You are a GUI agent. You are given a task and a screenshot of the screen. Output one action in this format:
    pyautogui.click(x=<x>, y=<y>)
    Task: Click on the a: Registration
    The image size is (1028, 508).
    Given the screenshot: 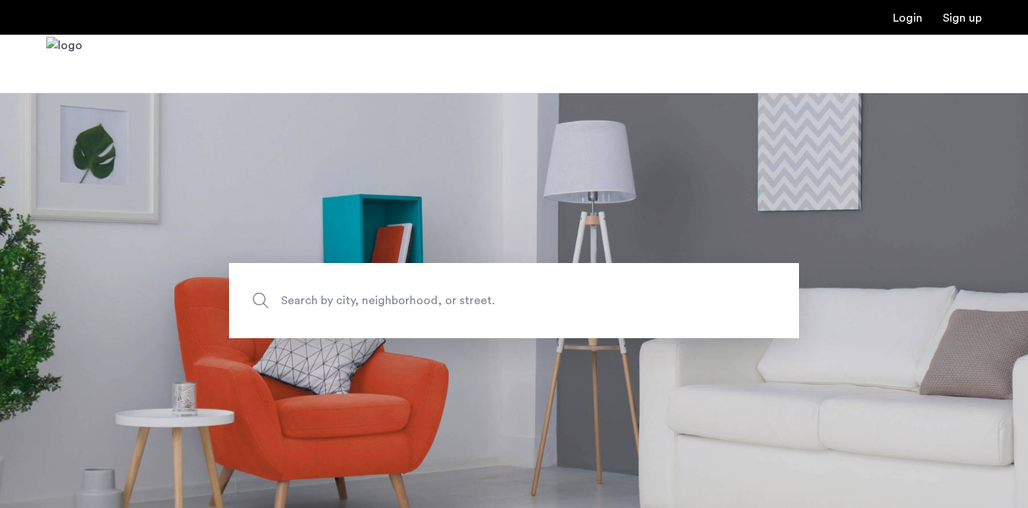 What is the action you would take?
    pyautogui.click(x=962, y=18)
    